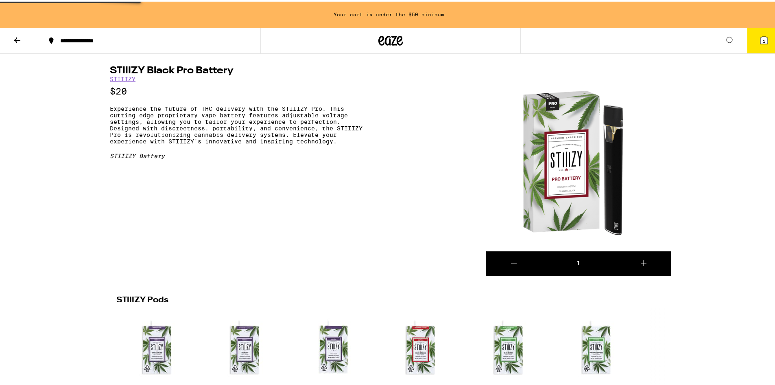 The image size is (775, 385). Describe the element at coordinates (122, 77) in the screenshot. I see `a: STIIIZY` at that location.